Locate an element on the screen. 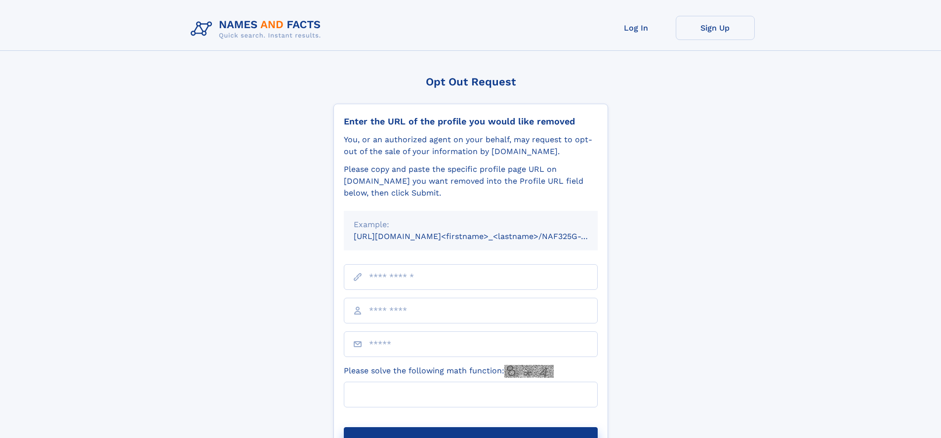 The width and height of the screenshot is (941, 438). div: Enter the URL of the profile you would like removed is located at coordinates (471, 122).